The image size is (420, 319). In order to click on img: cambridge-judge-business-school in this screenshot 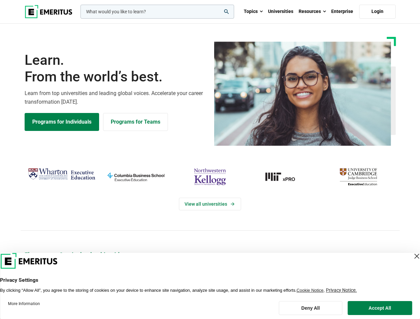, I will do `click(358, 177)`.